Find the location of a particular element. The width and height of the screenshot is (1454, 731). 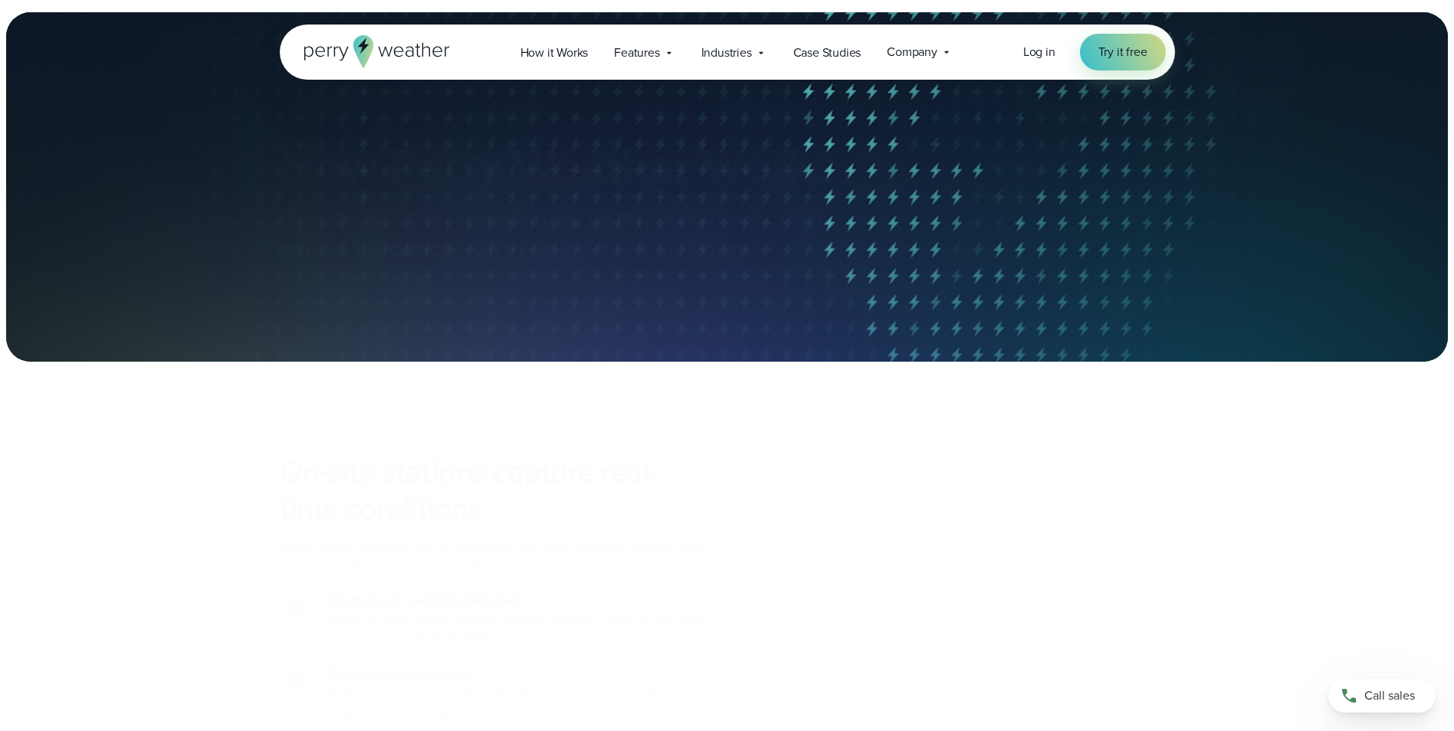

span: Try it free is located at coordinates (1123, 52).